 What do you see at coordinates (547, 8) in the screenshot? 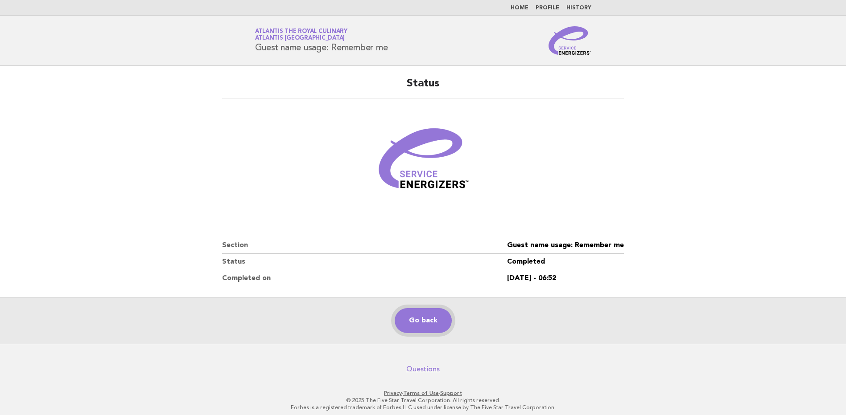
I see `a: Profile` at bounding box center [547, 8].